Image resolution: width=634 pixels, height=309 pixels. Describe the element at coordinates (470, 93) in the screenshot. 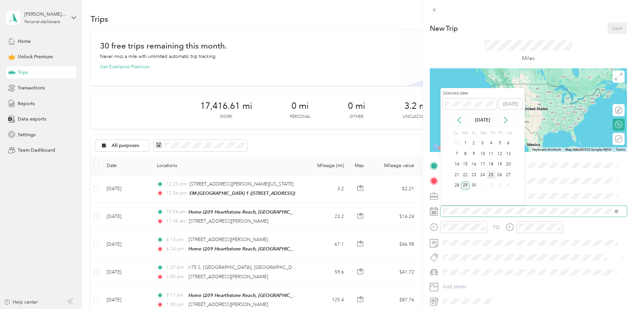

I see `label: Selected date` at that location.